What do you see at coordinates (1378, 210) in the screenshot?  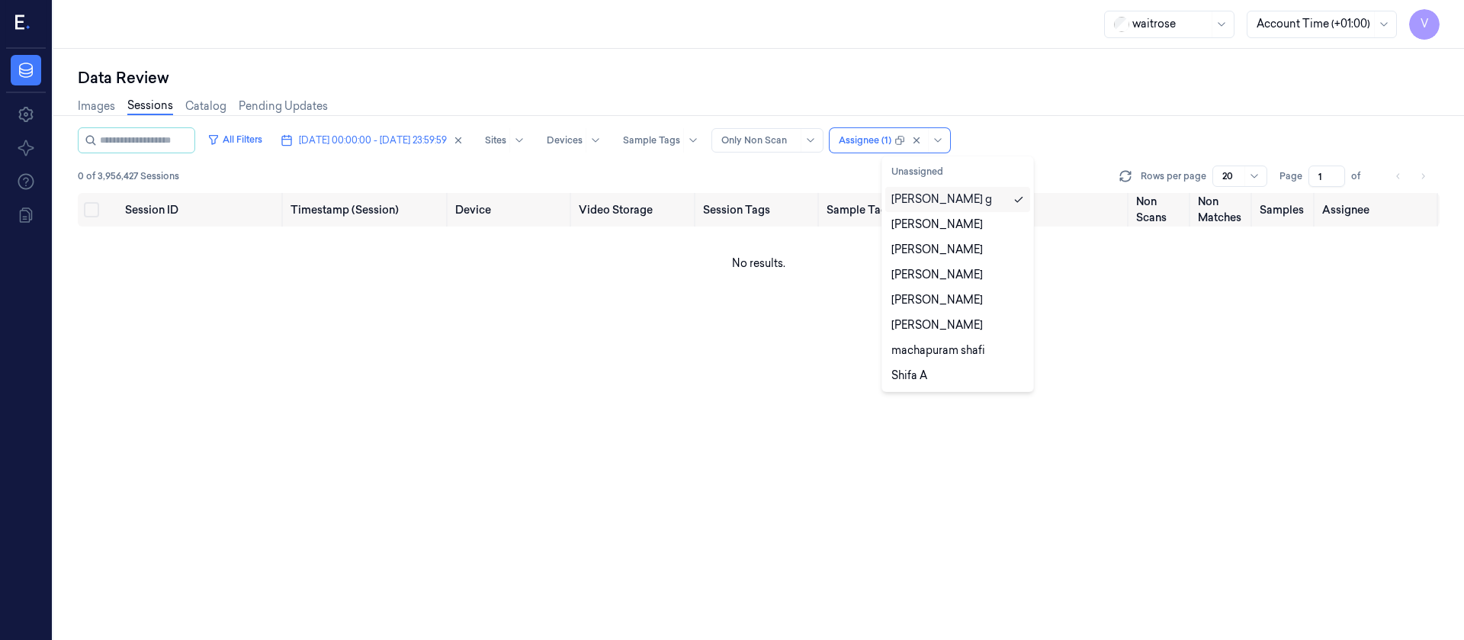 I see `th: Assignee` at bounding box center [1378, 210].